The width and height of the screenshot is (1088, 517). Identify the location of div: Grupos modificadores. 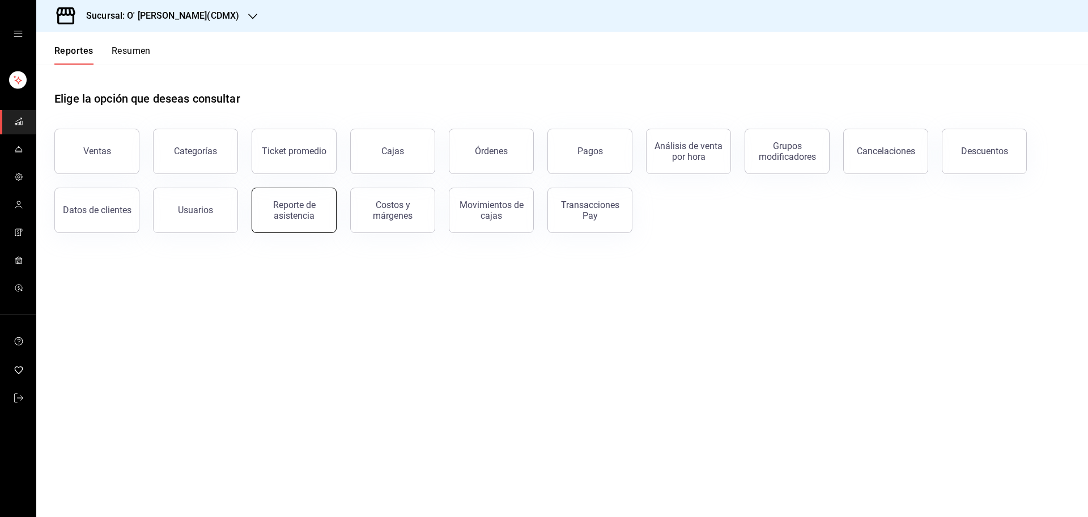
(787, 151).